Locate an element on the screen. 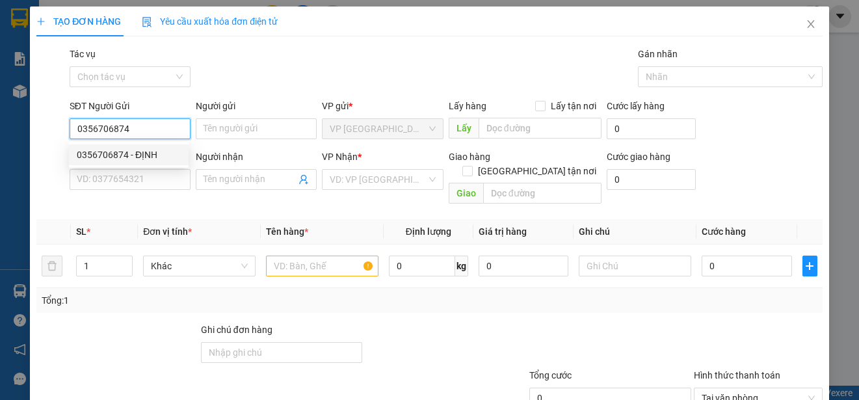 The height and width of the screenshot is (400, 859). span: VP Nhận is located at coordinates (339, 157).